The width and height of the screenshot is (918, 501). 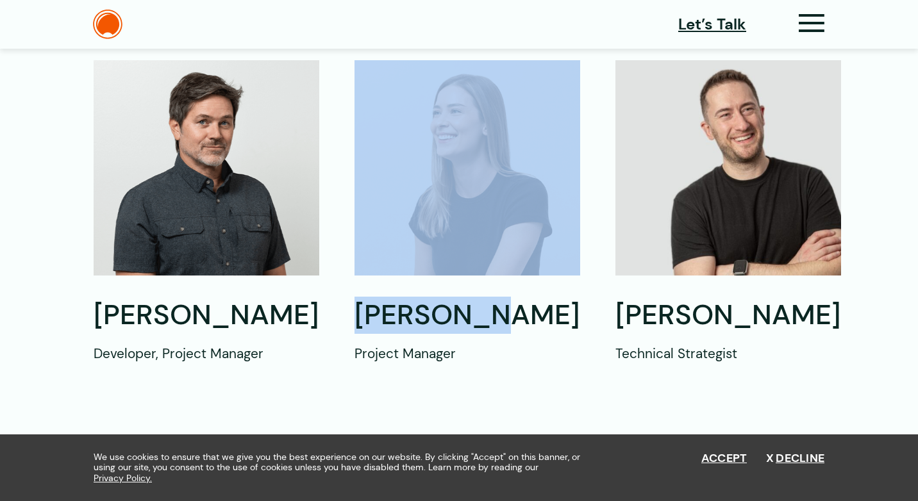 I want to click on span: We use cookies to ensure that we give you the best experience on our website. By clicking "Accept..., so click(x=342, y=468).